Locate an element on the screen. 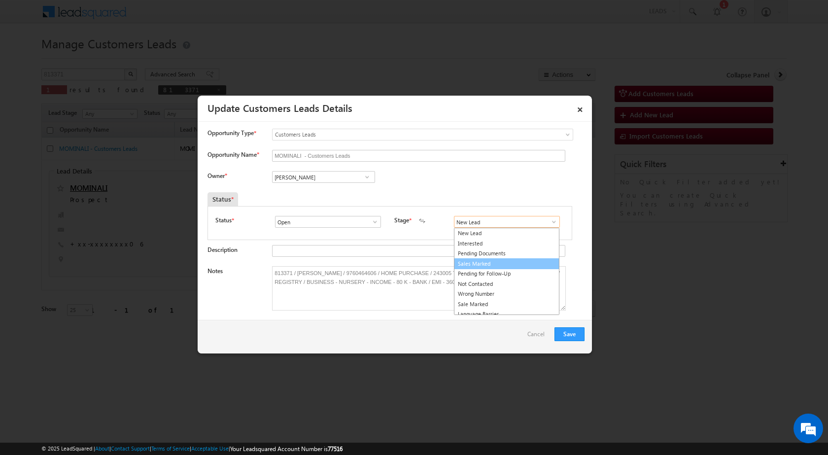 This screenshot has width=828, height=455. a: Language Barrier is located at coordinates (507, 314).